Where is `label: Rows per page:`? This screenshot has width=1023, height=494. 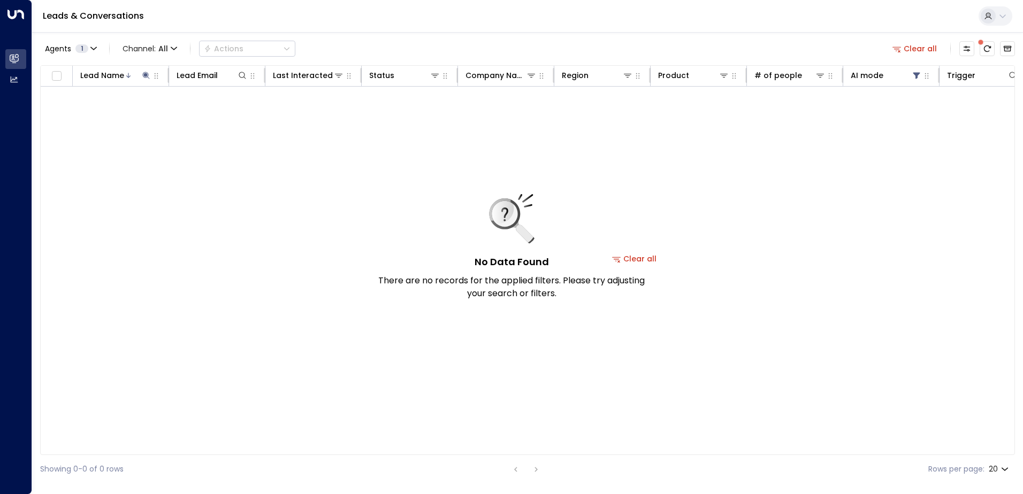
label: Rows per page: is located at coordinates (956, 469).